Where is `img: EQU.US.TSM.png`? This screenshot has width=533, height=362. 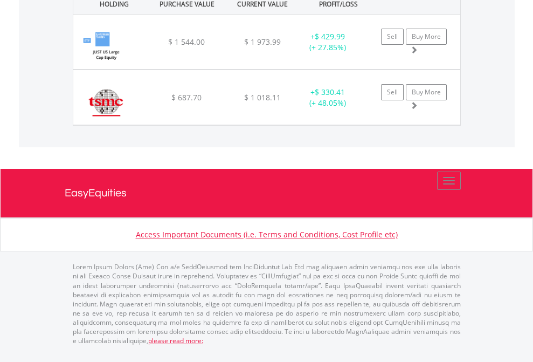 img: EQU.US.TSM.png is located at coordinates (106, 102).